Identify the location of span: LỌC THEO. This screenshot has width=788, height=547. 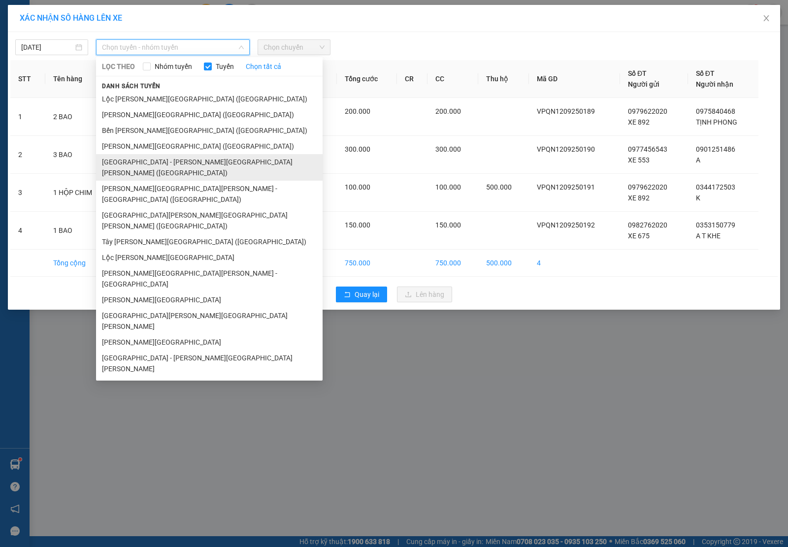
(118, 67).